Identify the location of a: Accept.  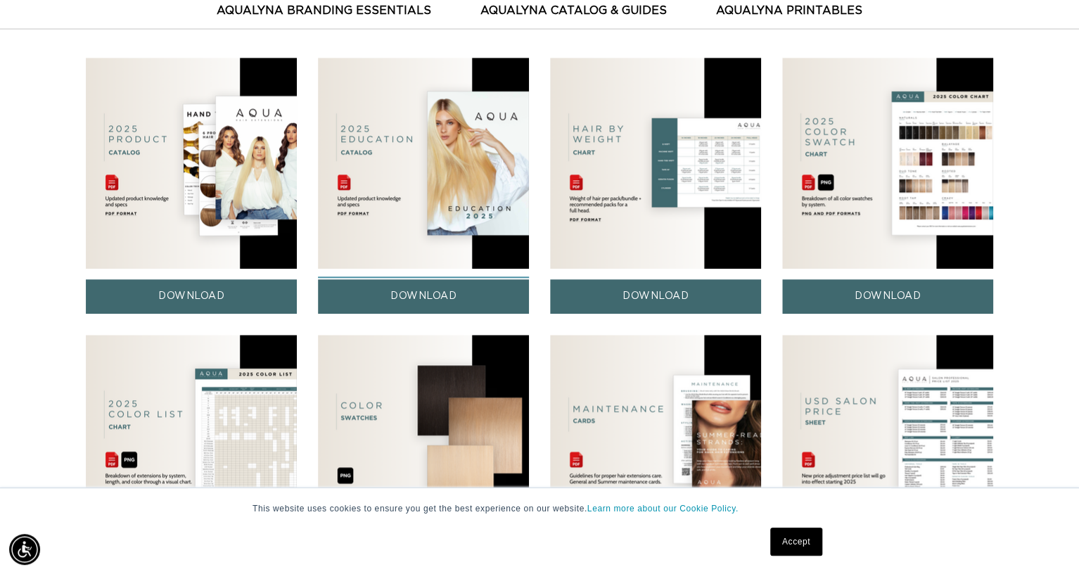
(797, 542).